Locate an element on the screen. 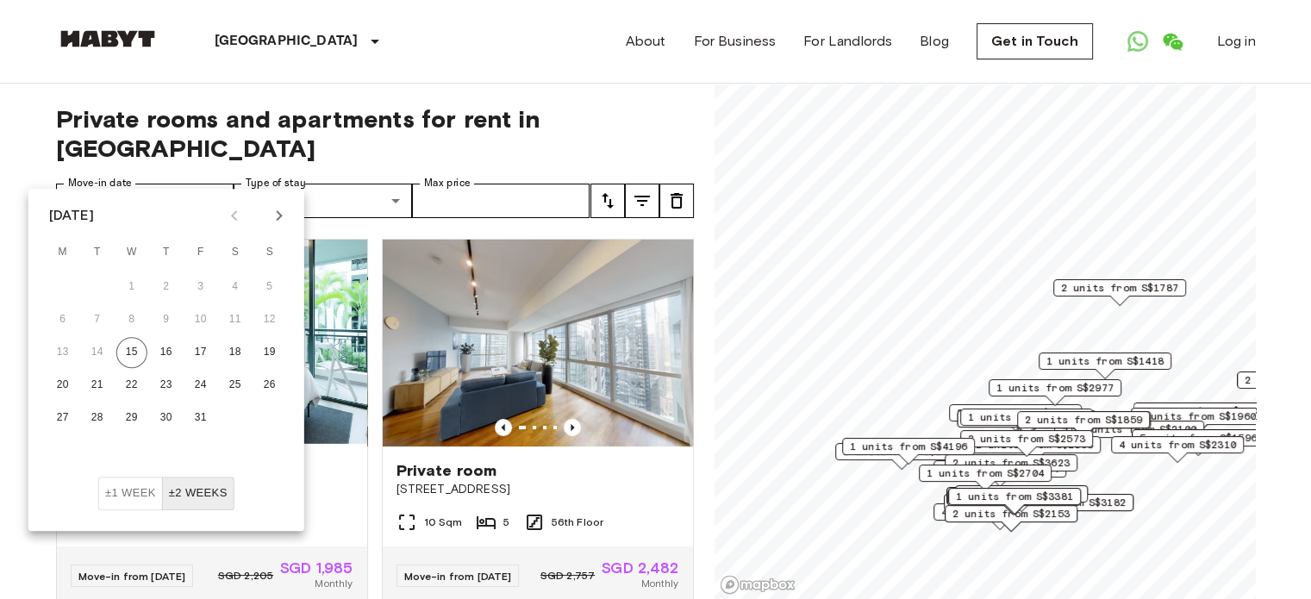 The height and width of the screenshot is (599, 1311). a: About is located at coordinates (646, 41).